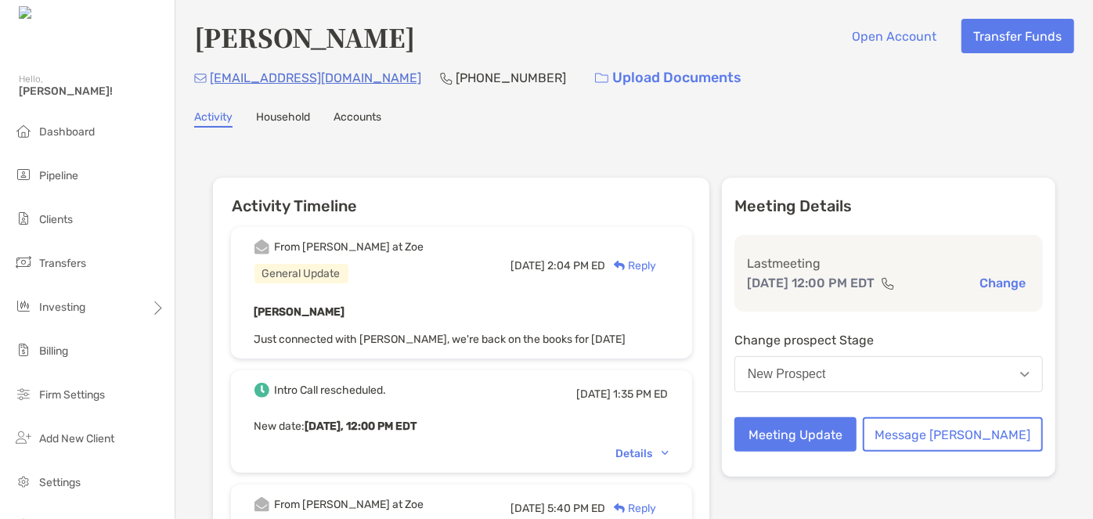 Image resolution: width=1093 pixels, height=519 pixels. Describe the element at coordinates (1003, 283) in the screenshot. I see `button: Change` at that location.